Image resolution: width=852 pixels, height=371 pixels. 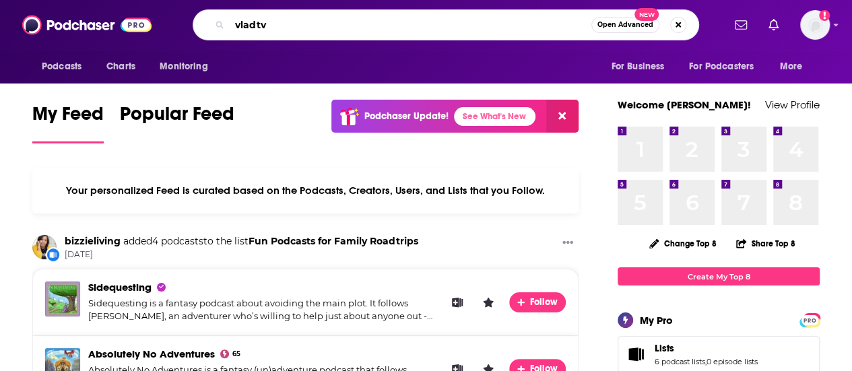 What do you see at coordinates (68, 118) in the screenshot?
I see `span: My Feed` at bounding box center [68, 118].